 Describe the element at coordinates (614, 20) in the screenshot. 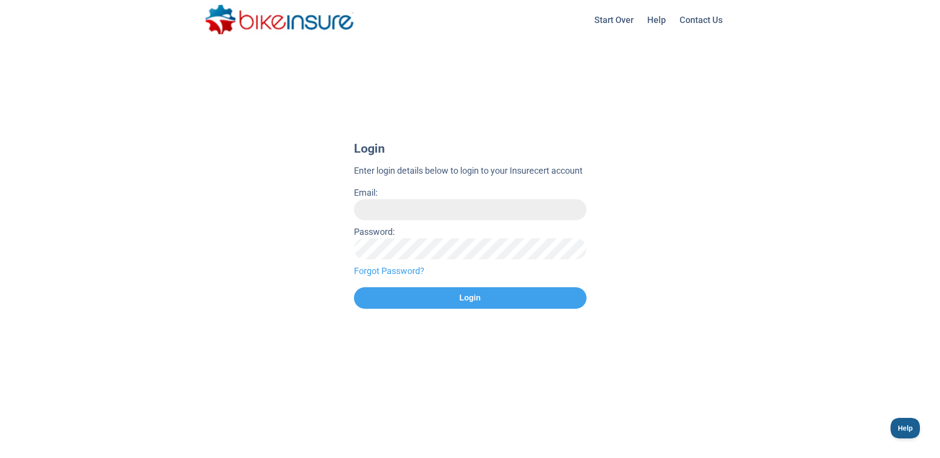

I see `a: Start Over` at that location.